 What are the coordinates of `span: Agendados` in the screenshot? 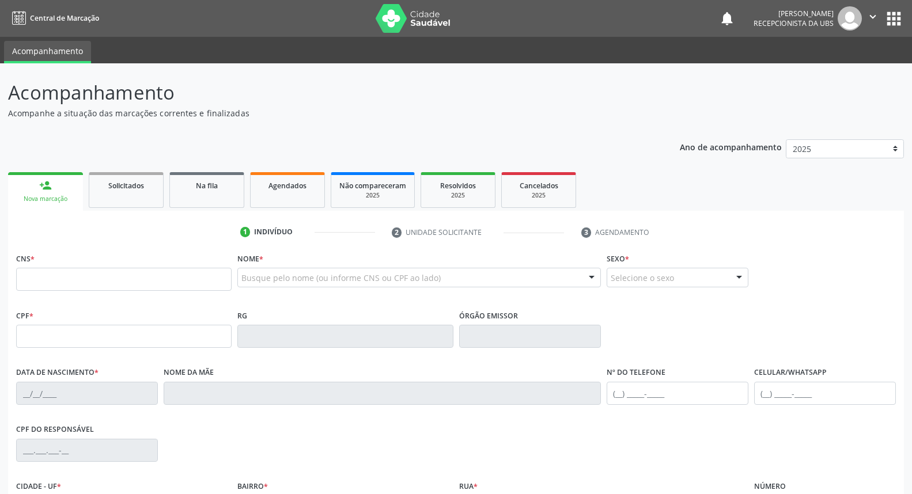 It's located at (288, 186).